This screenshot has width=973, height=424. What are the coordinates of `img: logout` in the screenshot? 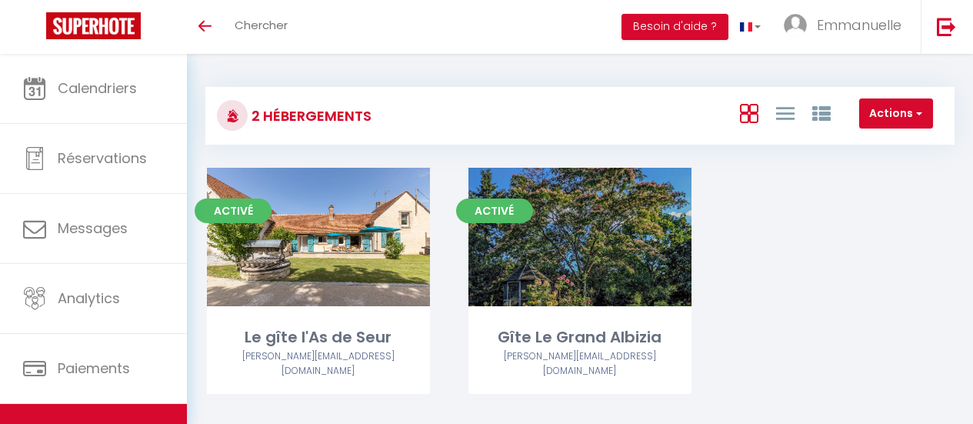 It's located at (946, 26).